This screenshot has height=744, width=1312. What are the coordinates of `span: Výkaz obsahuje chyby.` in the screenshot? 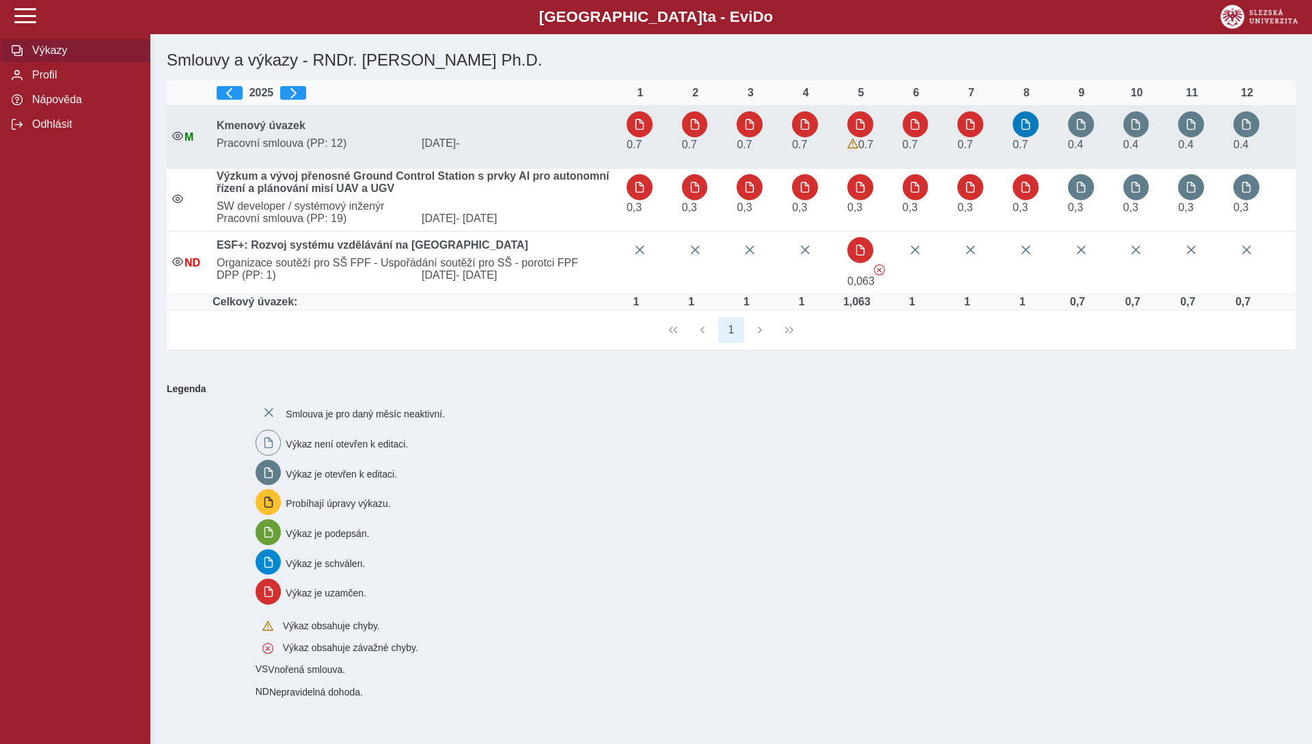 It's located at (331, 626).